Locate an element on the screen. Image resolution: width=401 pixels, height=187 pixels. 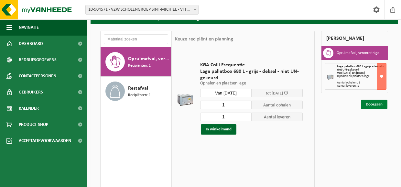
span: Dashboard is located at coordinates (31, 44).